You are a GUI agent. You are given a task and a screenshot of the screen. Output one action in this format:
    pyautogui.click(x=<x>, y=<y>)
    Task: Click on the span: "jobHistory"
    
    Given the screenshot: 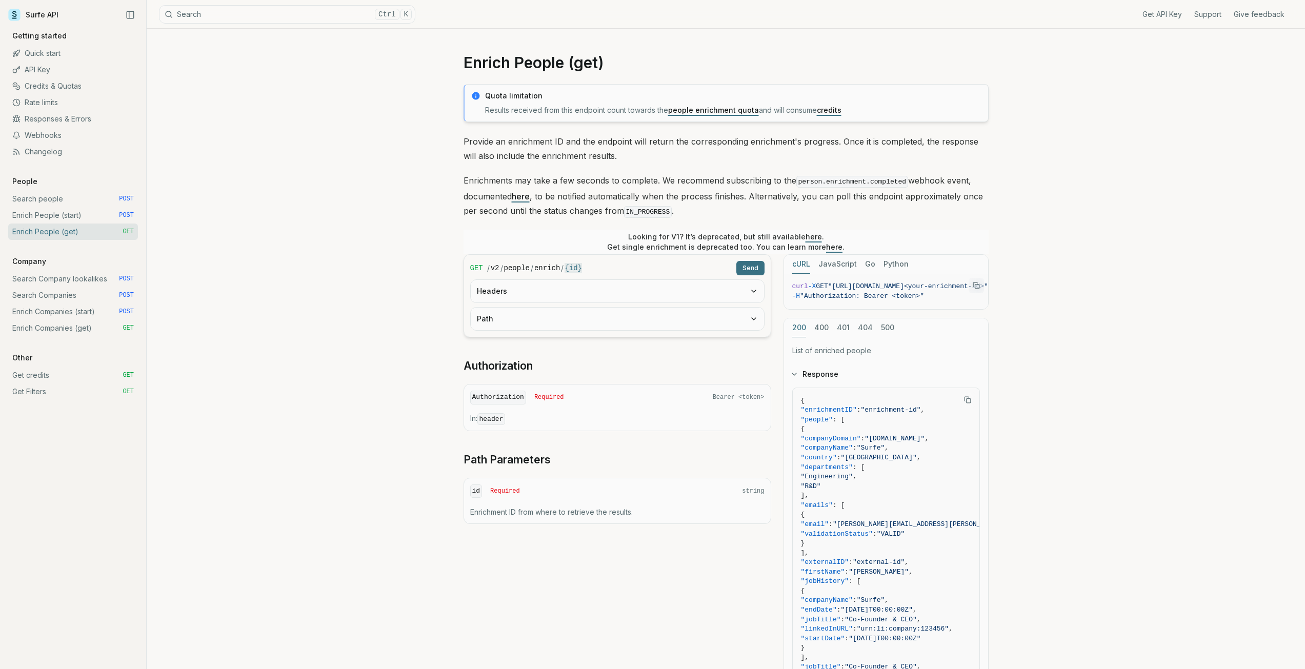 What is the action you would take?
    pyautogui.click(x=825, y=581)
    